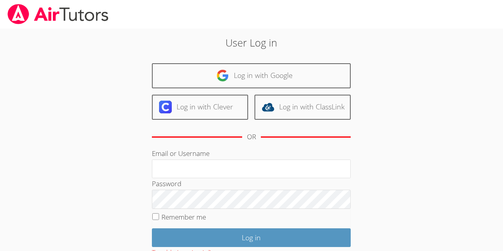  Describe the element at coordinates (181, 153) in the screenshot. I see `label: Email or Username` at that location.